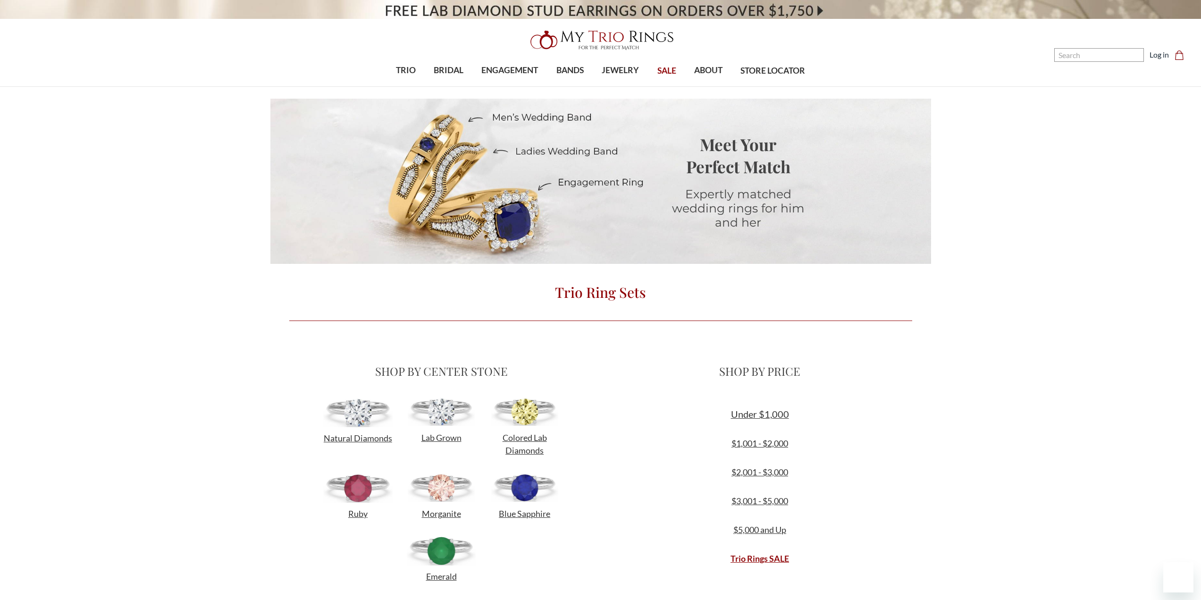 This screenshot has width=1201, height=600. What do you see at coordinates (1099, 55) in the screenshot?
I see `input: Search` at bounding box center [1099, 55].